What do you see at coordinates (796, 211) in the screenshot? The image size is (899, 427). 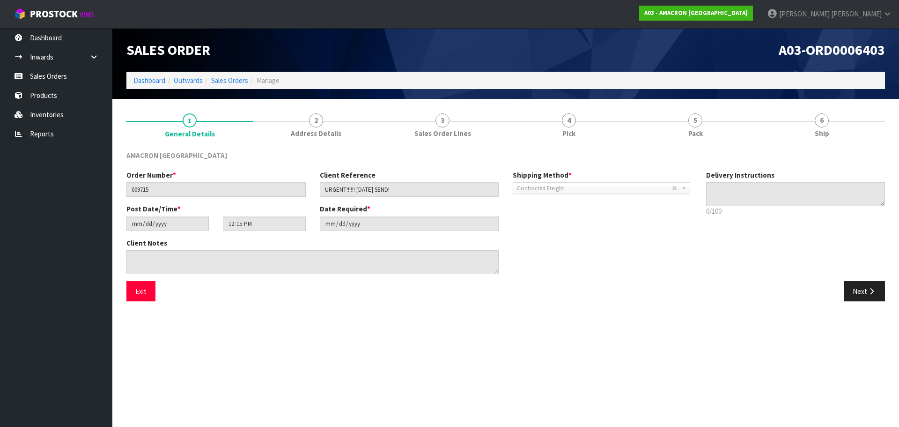 I see `p: 0/100` at bounding box center [796, 211].